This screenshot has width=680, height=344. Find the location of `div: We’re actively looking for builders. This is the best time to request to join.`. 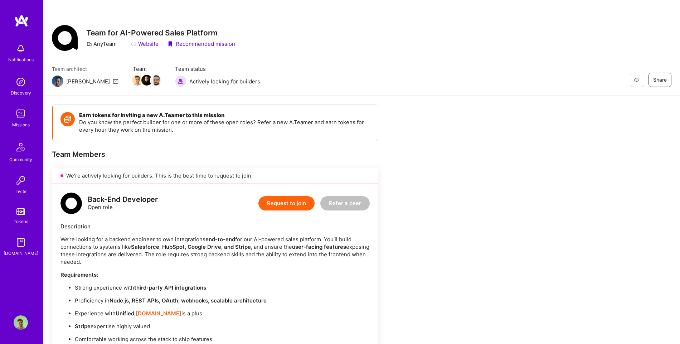

div: We’re actively looking for builders. This is the best time to request to join. is located at coordinates (215, 176).